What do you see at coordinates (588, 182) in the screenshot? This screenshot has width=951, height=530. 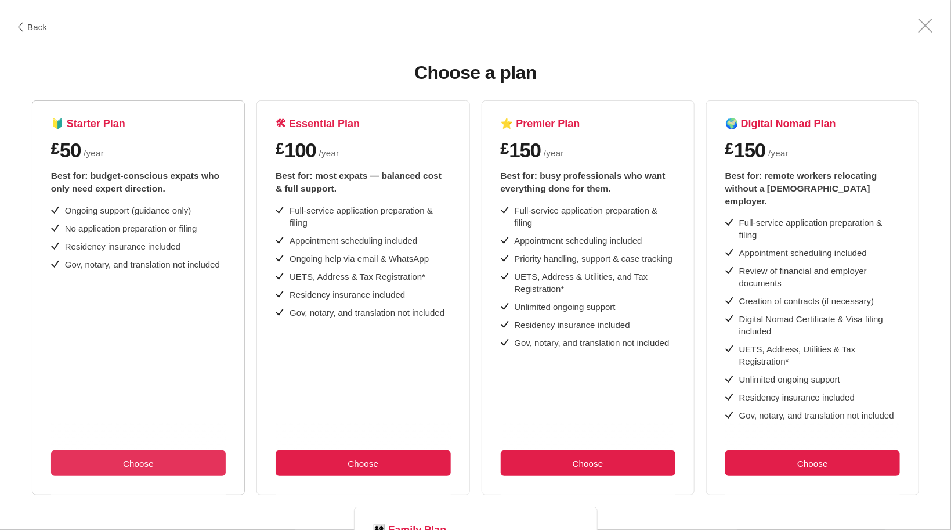 I see `div: Best for: busy professionals who want everything done for them.` at bounding box center [588, 182].